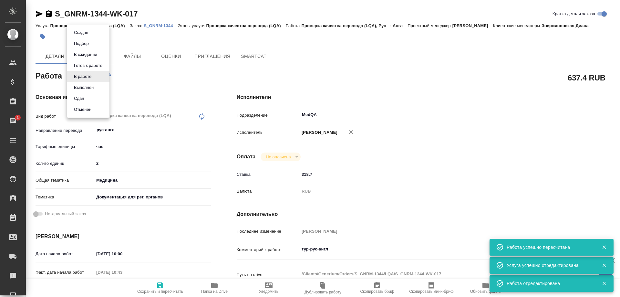  What do you see at coordinates (81, 33) in the screenshot?
I see `button: Создан` at bounding box center [81, 33].